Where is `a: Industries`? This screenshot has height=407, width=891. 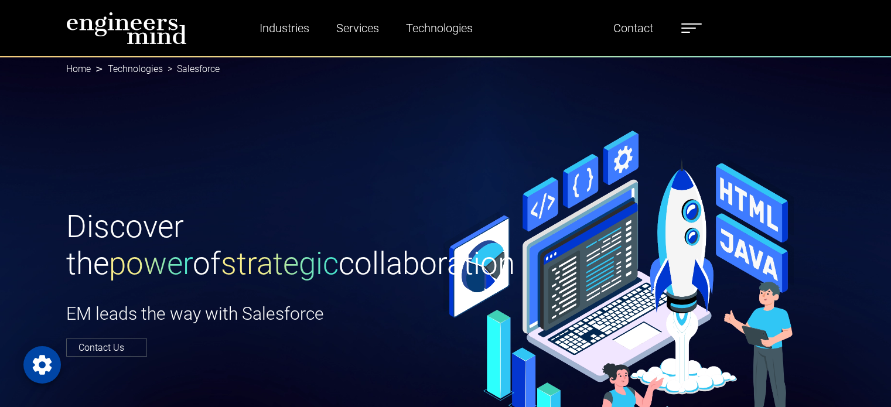 a: Industries is located at coordinates (284, 28).